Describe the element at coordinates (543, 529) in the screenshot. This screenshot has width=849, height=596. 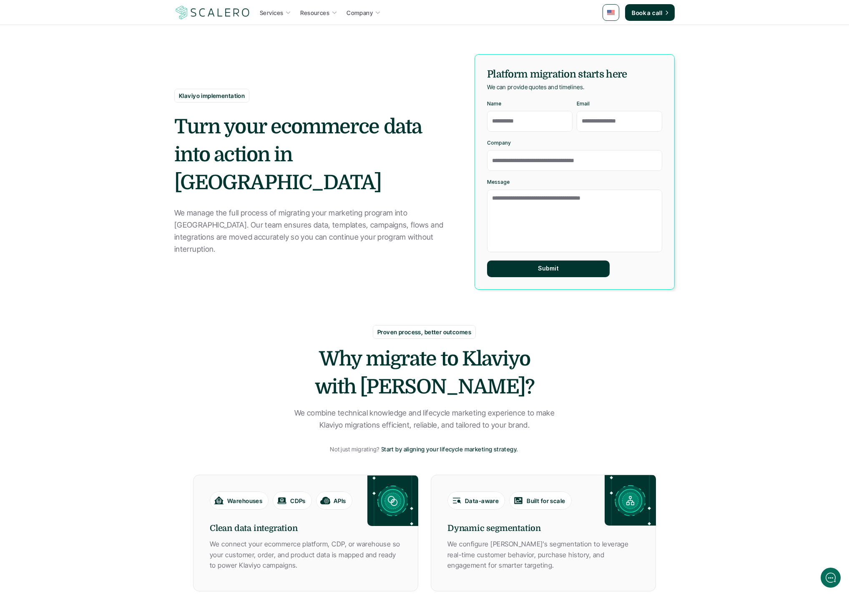
I see `h6: Dynamic segmentation` at that location.